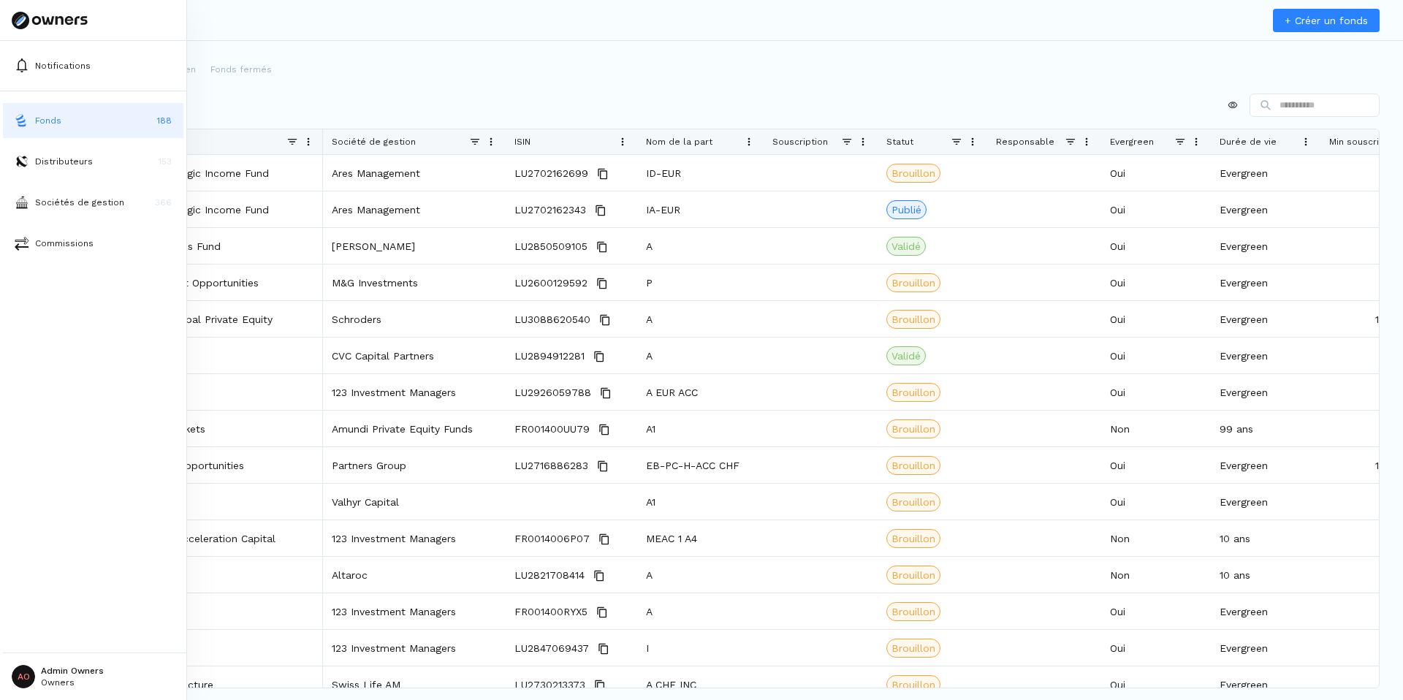  Describe the element at coordinates (23, 677) in the screenshot. I see `span: AO` at that location.